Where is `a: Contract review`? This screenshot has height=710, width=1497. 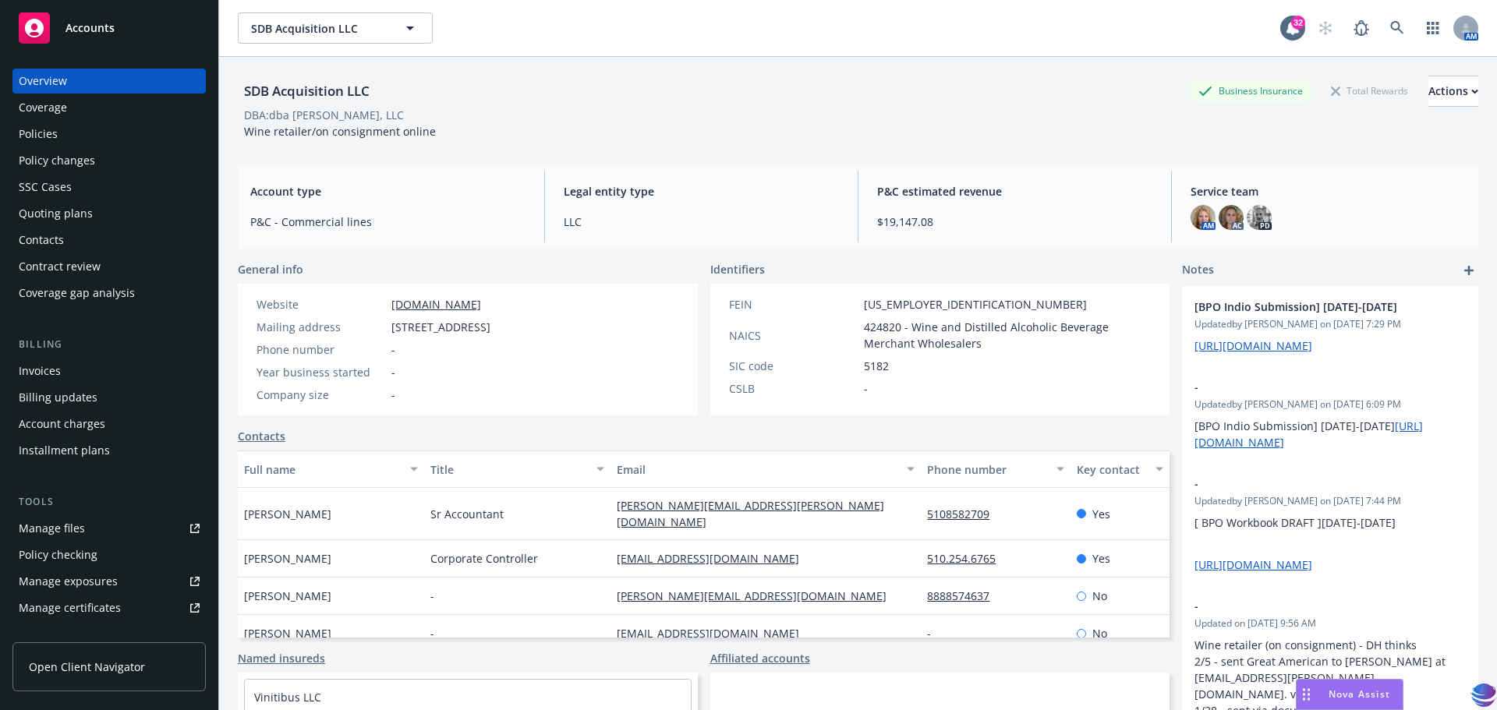 a: Contract review is located at coordinates (109, 267).